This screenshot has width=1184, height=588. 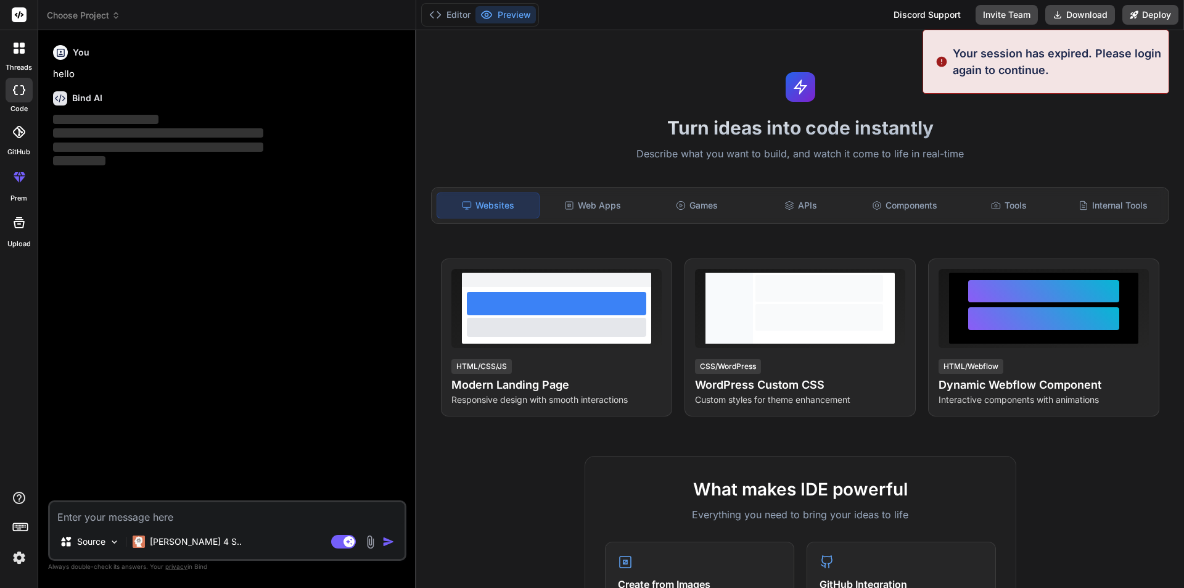 What do you see at coordinates (81, 52) in the screenshot?
I see `h6: You` at bounding box center [81, 52].